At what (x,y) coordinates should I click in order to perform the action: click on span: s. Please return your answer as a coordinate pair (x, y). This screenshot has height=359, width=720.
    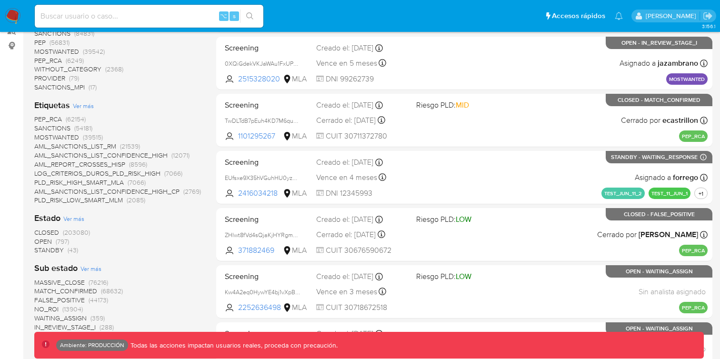
    Looking at the image, I should click on (234, 16).